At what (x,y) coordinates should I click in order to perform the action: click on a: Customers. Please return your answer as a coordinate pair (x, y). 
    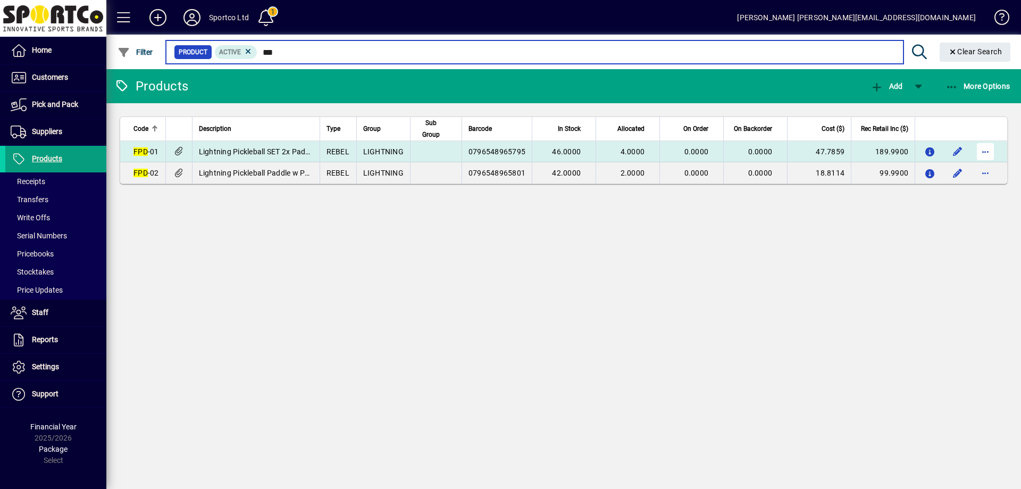
    Looking at the image, I should click on (56, 78).